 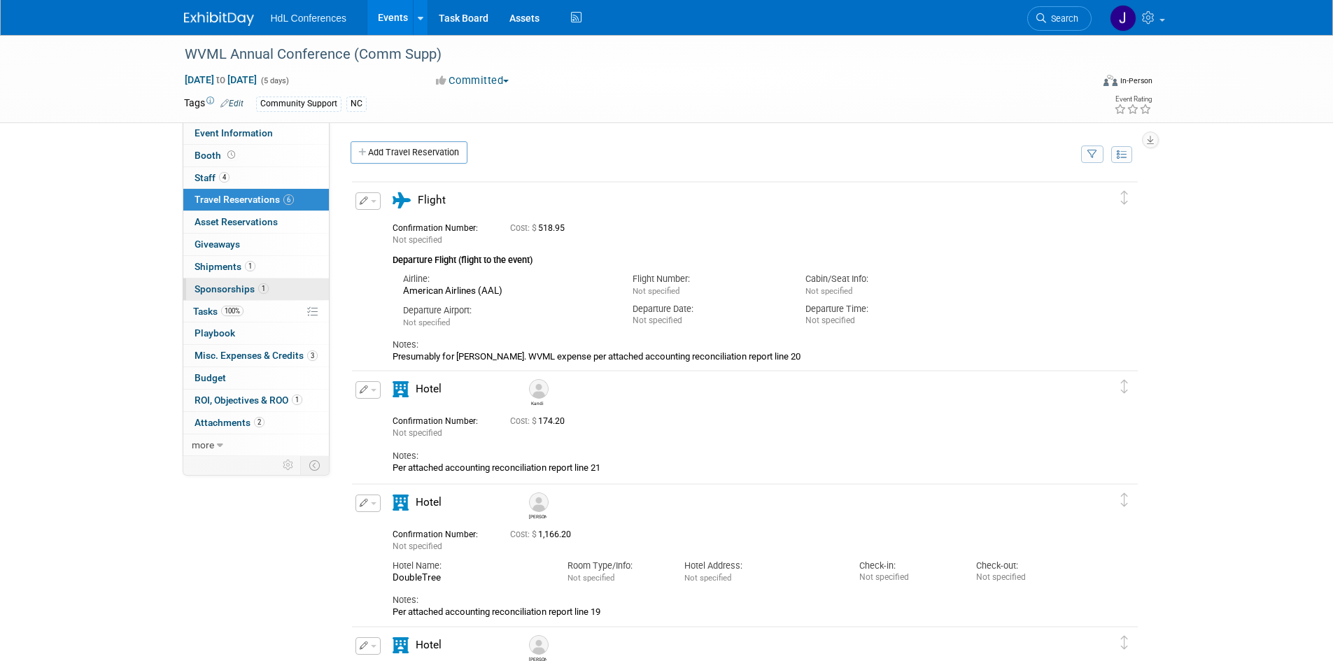 What do you see at coordinates (881, 279) in the screenshot?
I see `div: Cabin/Seat Info:` at bounding box center [881, 279].